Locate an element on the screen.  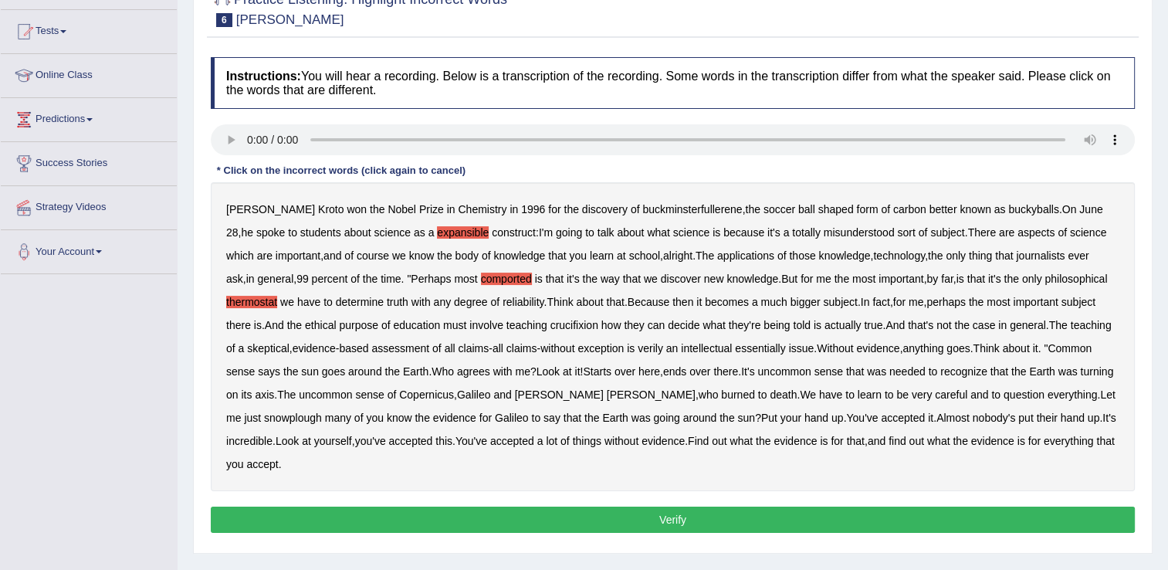
b: know is located at coordinates (399, 418).